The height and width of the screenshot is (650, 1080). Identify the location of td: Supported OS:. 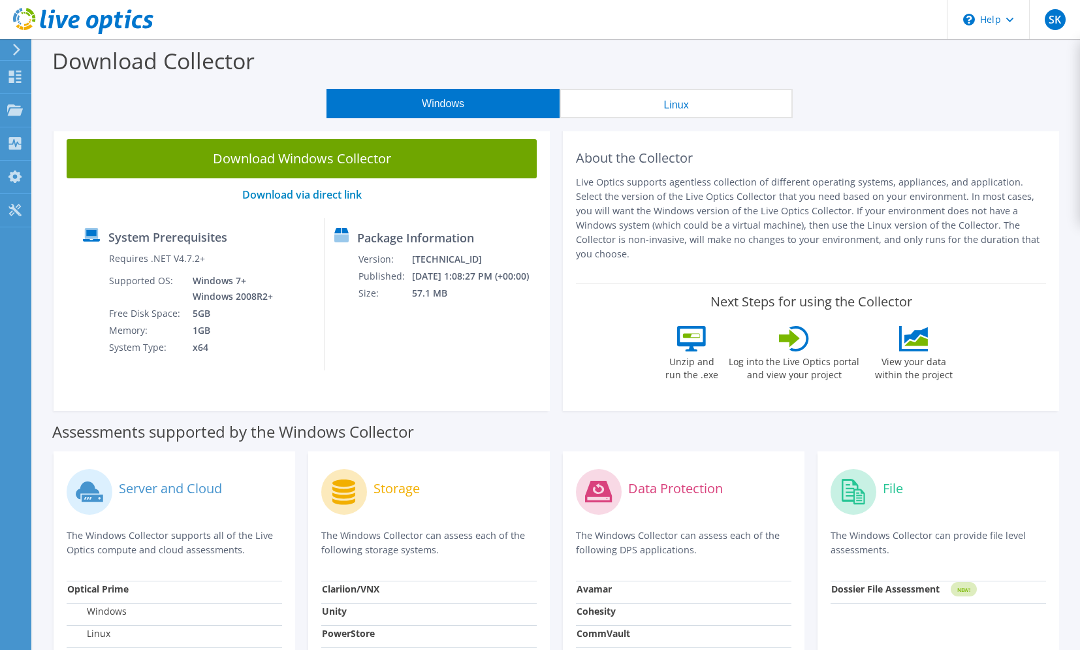
(146, 289).